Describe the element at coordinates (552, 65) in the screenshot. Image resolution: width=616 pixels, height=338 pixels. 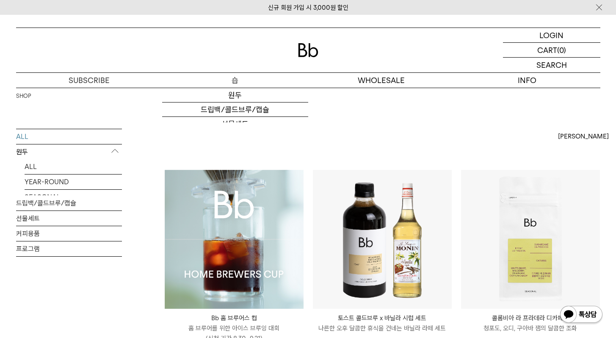
I see `p: SEARCH` at that location.